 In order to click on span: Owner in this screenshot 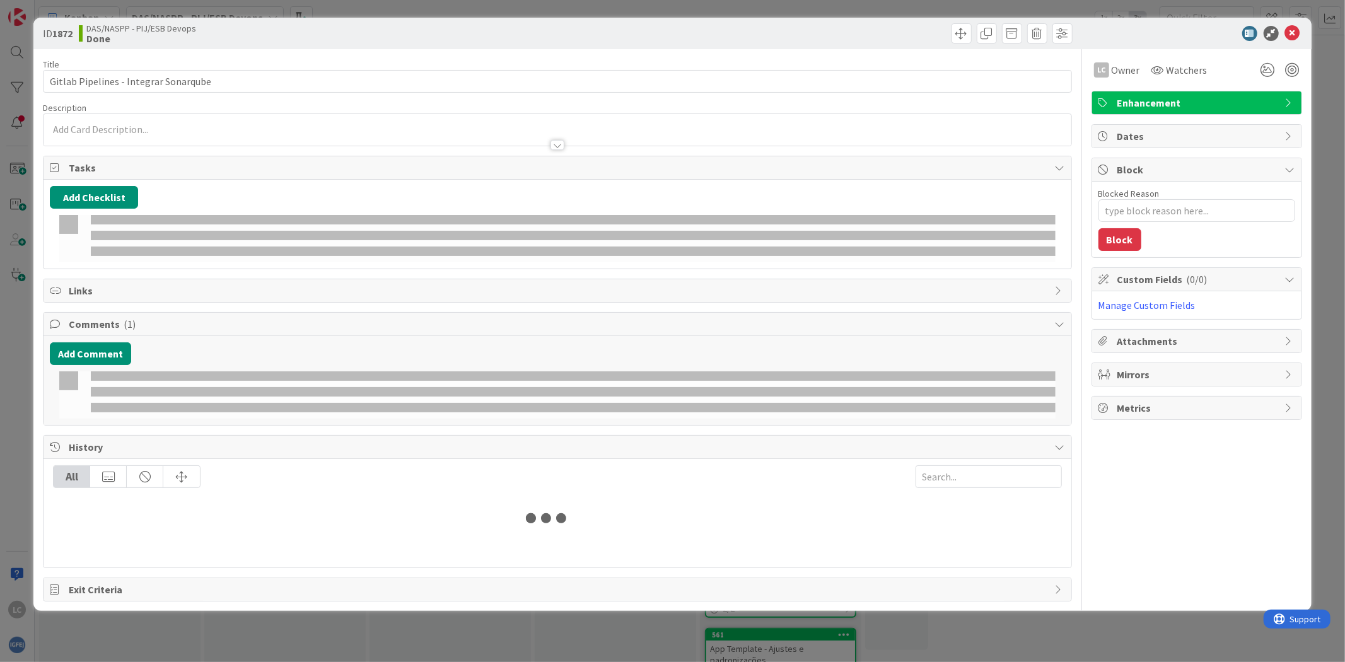, I will do `click(1125, 70)`.